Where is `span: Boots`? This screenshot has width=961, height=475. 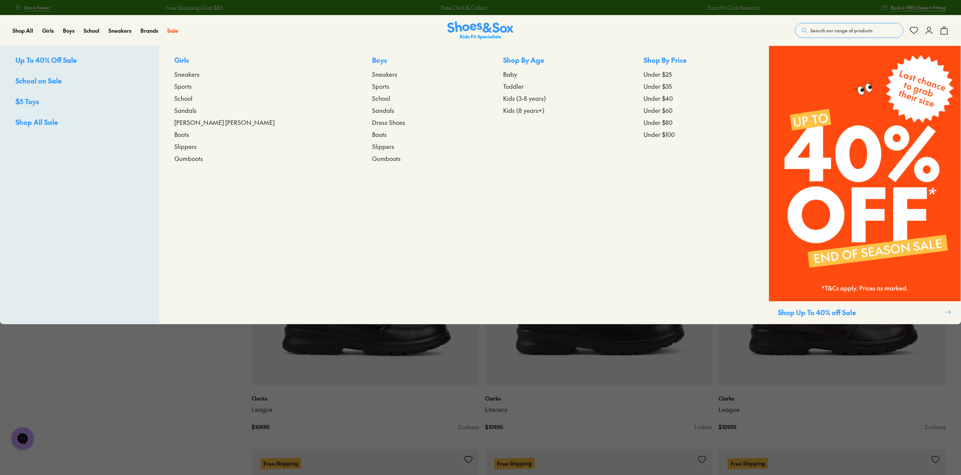
span: Boots is located at coordinates (379, 134).